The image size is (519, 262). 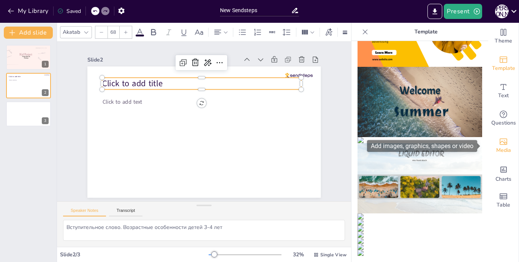 I want to click on span: Questions, so click(x=504, y=123).